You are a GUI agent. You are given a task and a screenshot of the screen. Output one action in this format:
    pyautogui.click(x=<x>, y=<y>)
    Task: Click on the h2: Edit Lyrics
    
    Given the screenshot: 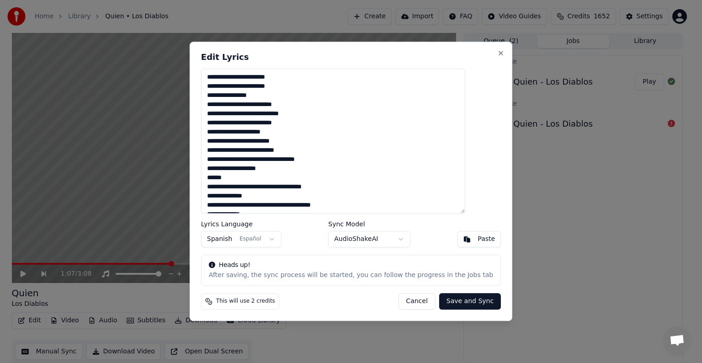 What is the action you would take?
    pyautogui.click(x=351, y=57)
    